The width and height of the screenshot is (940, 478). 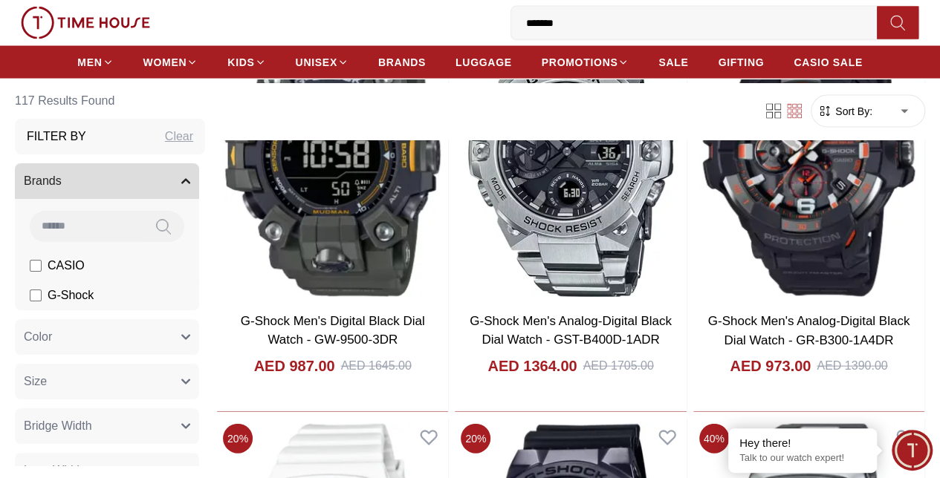 I want to click on span: 40 %, so click(x=714, y=439).